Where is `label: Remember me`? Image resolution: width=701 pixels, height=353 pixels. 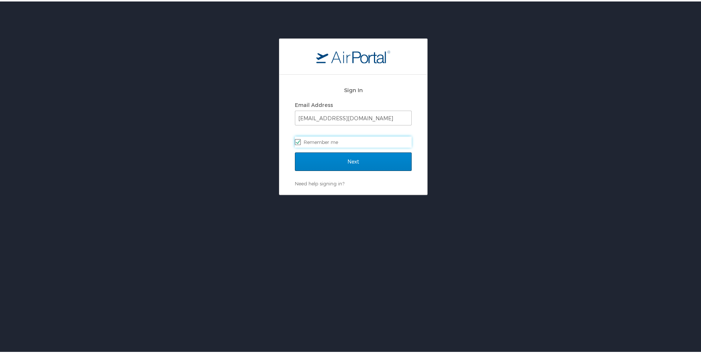
label: Remember me is located at coordinates (353, 140).